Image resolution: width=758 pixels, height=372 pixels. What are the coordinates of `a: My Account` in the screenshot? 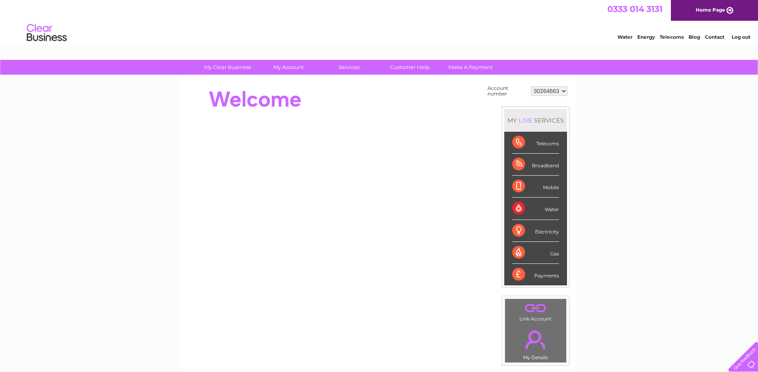 It's located at (288, 67).